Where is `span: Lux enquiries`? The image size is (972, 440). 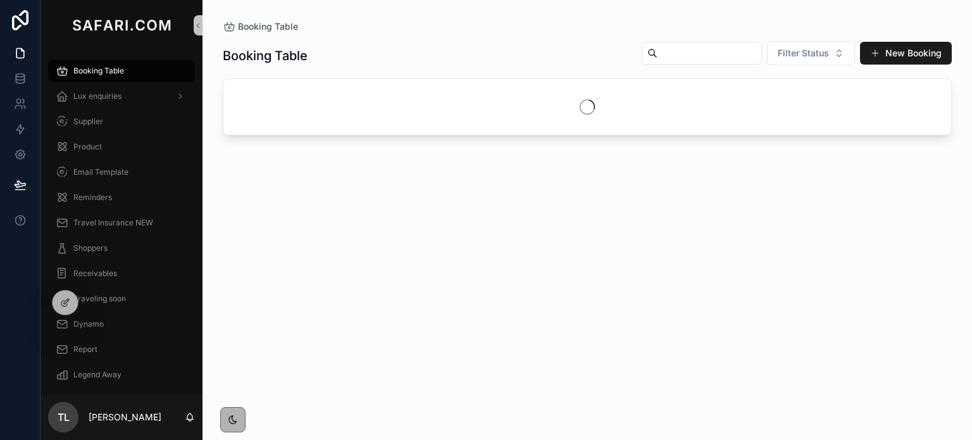
span: Lux enquiries is located at coordinates (97, 96).